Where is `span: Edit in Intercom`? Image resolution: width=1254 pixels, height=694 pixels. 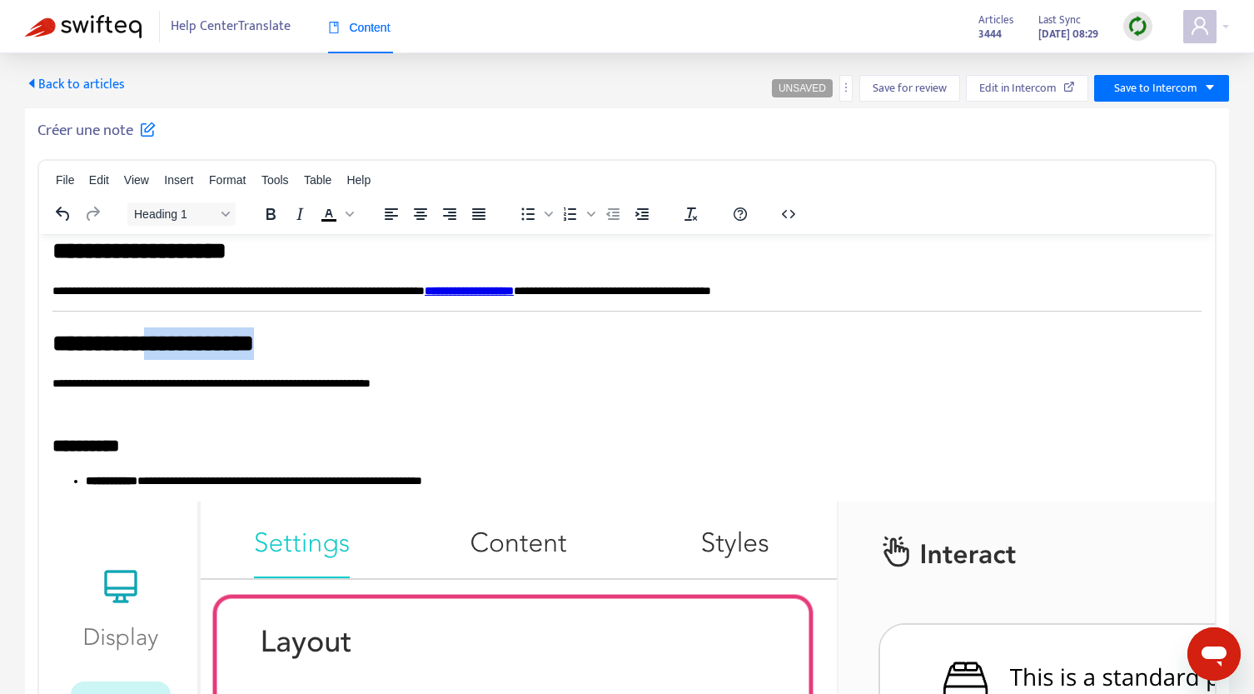
span: Edit in Intercom is located at coordinates (1018, 88).